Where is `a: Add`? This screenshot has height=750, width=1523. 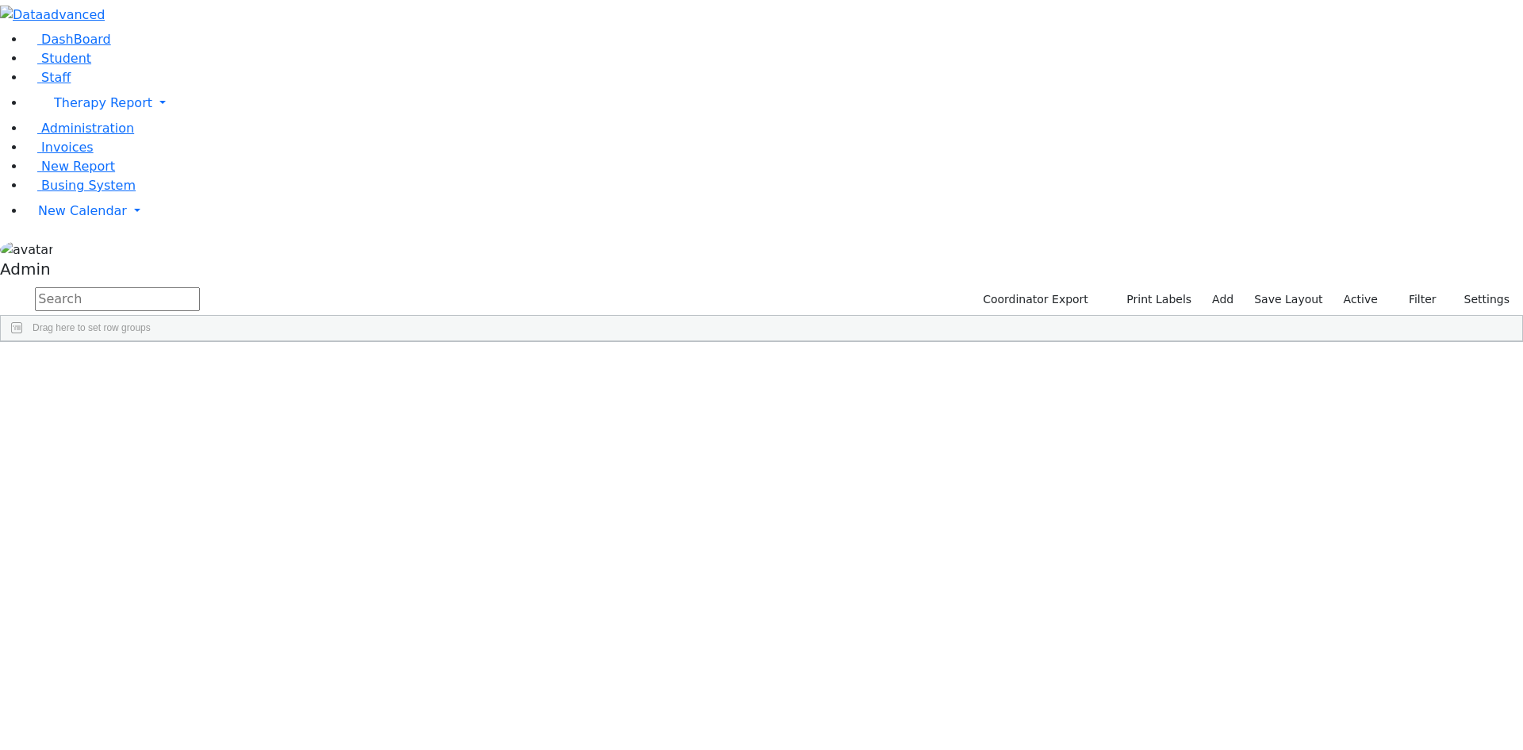 a: Add is located at coordinates (1222, 299).